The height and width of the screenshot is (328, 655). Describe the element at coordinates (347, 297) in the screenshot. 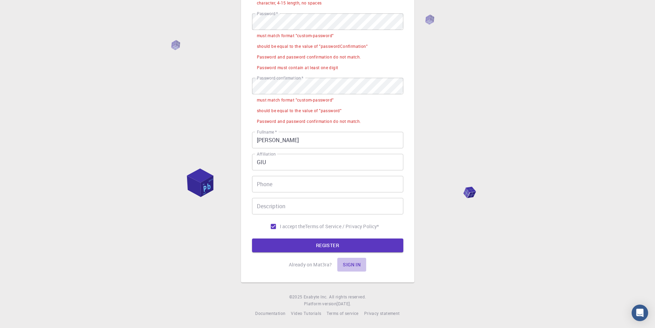

I see `span: All rights reserved.` at that location.